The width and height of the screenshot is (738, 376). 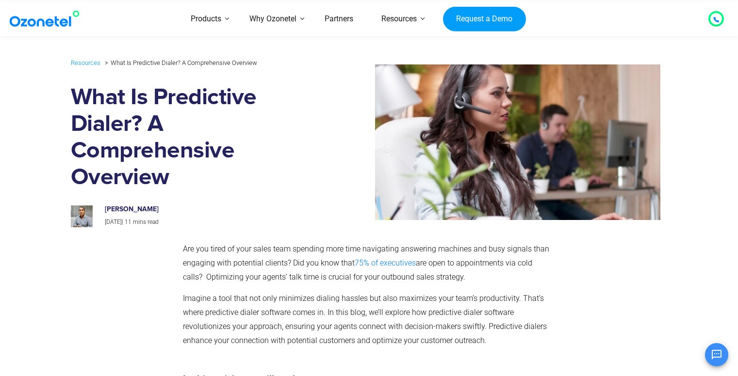 What do you see at coordinates (385, 263) in the screenshot?
I see `a: 75% of executives` at bounding box center [385, 263].